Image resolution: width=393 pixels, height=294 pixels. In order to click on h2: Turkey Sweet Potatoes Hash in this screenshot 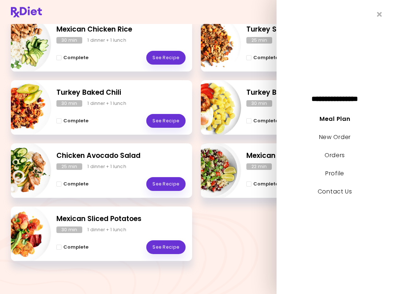, I will do `click(310, 29)`.